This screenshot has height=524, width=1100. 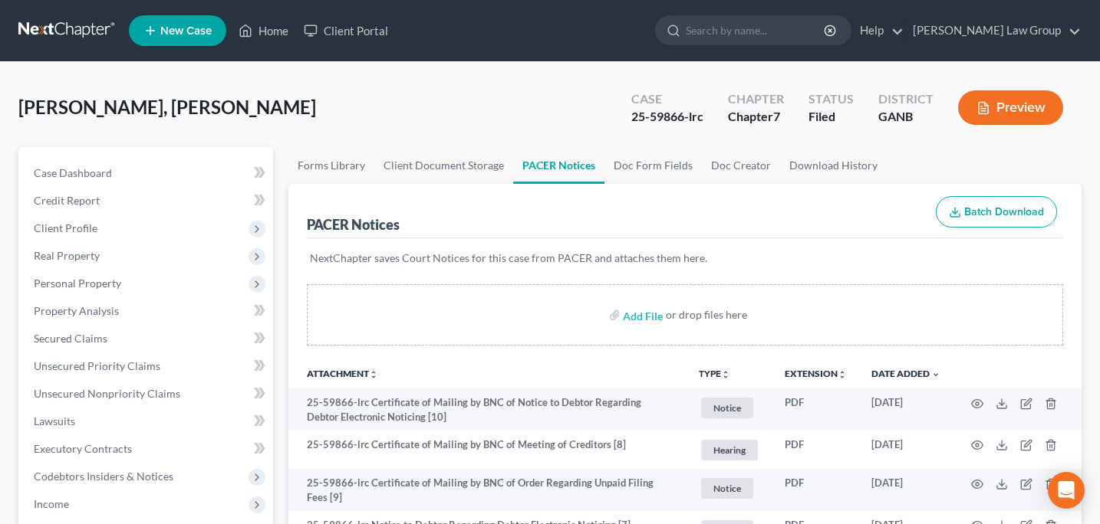 I want to click on a: Home, so click(x=263, y=31).